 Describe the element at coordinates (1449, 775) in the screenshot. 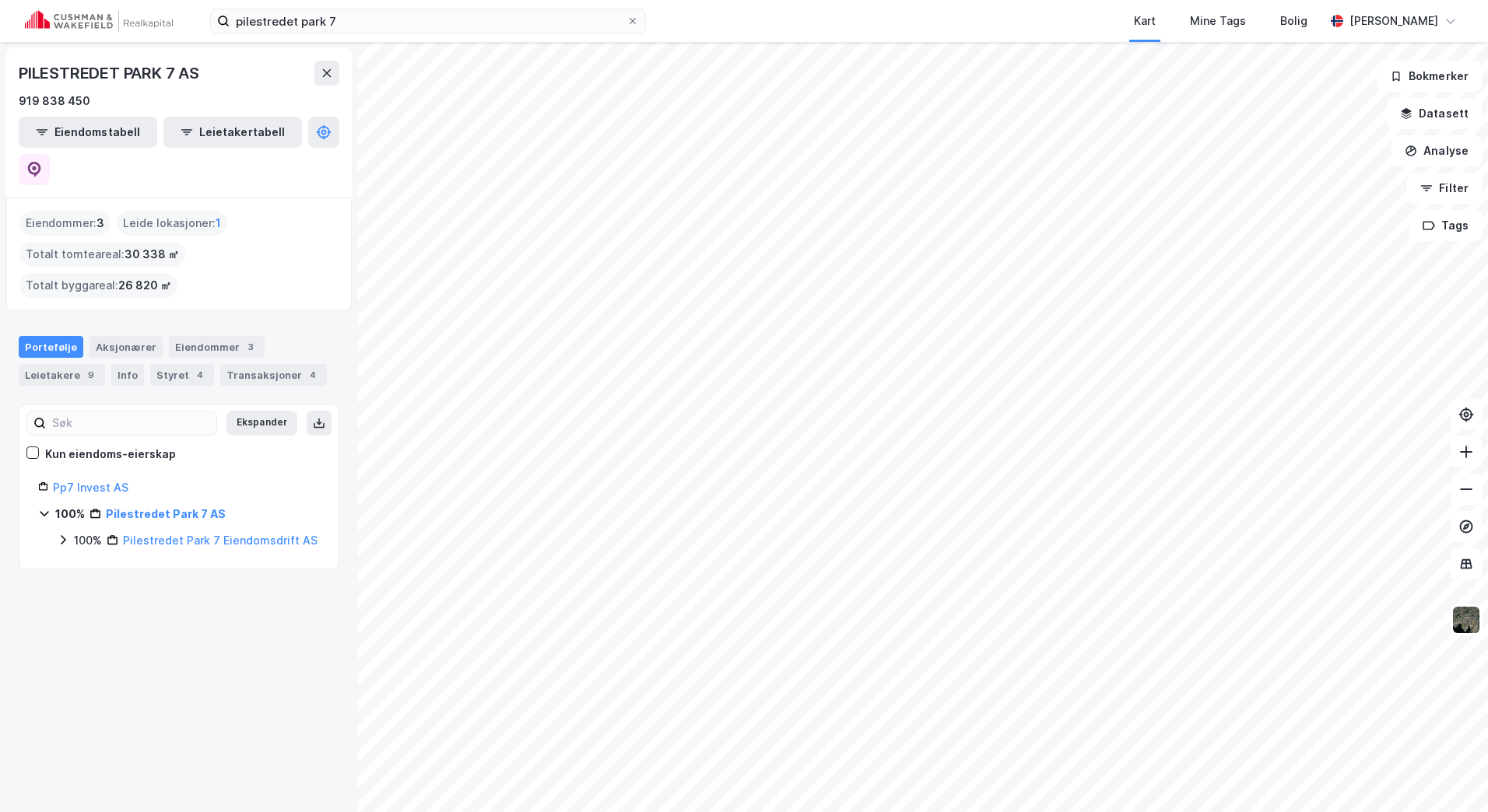

I see `div: Kontrollprogram for chat` at that location.